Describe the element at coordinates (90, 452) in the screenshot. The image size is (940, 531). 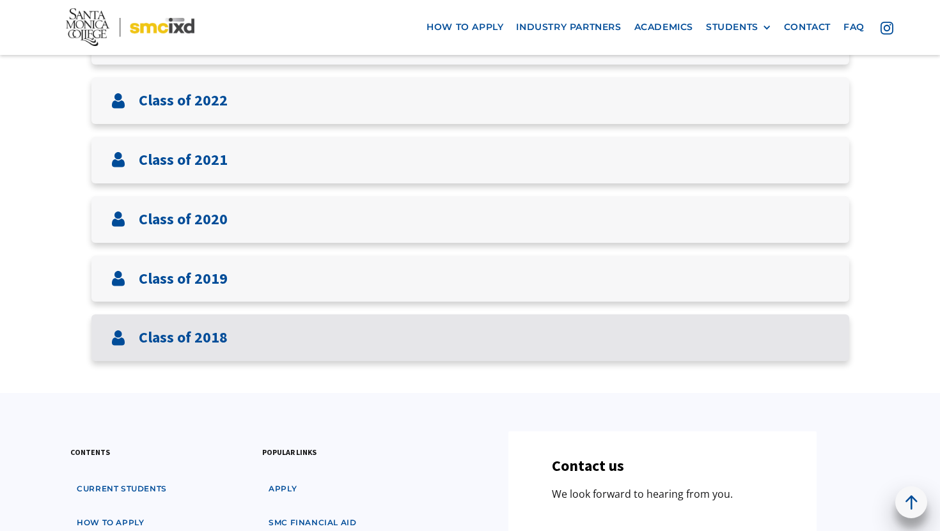
I see `h3: contents` at that location.